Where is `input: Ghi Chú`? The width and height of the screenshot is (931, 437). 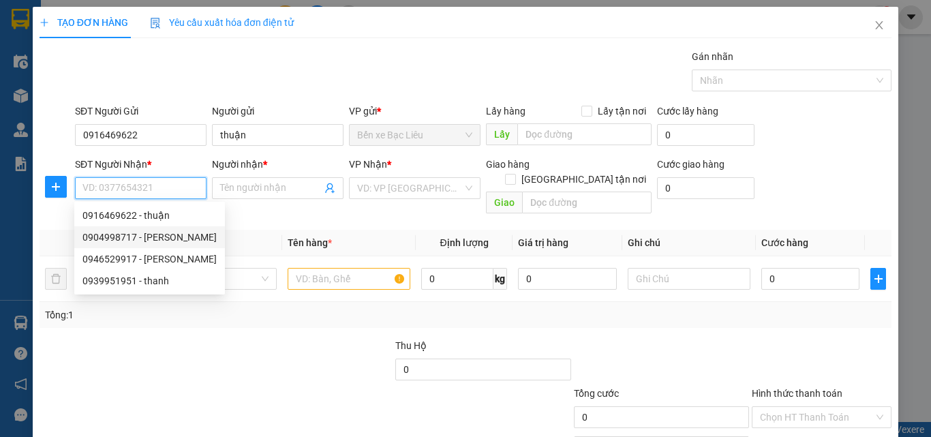 input: Ghi Chú is located at coordinates (689, 279).